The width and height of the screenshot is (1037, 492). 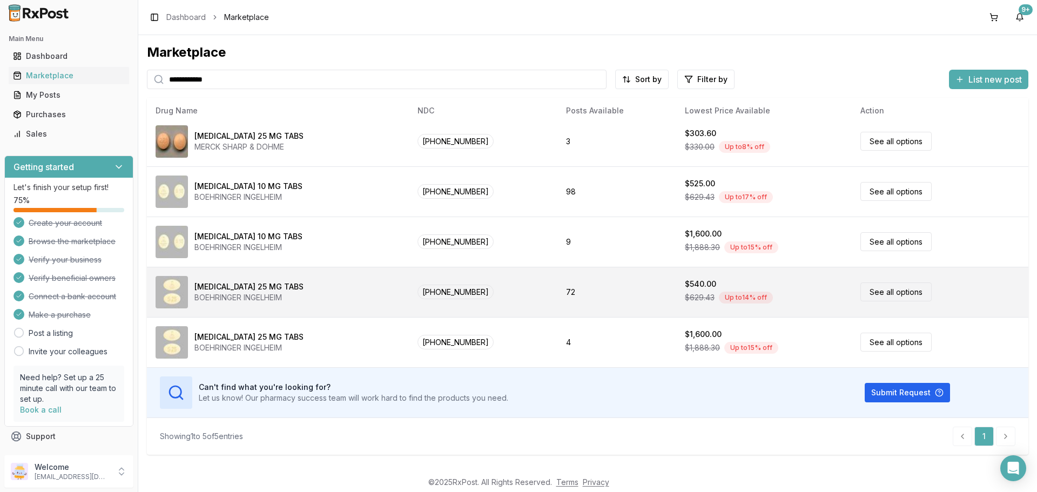 I want to click on div: $540.00, so click(x=701, y=284).